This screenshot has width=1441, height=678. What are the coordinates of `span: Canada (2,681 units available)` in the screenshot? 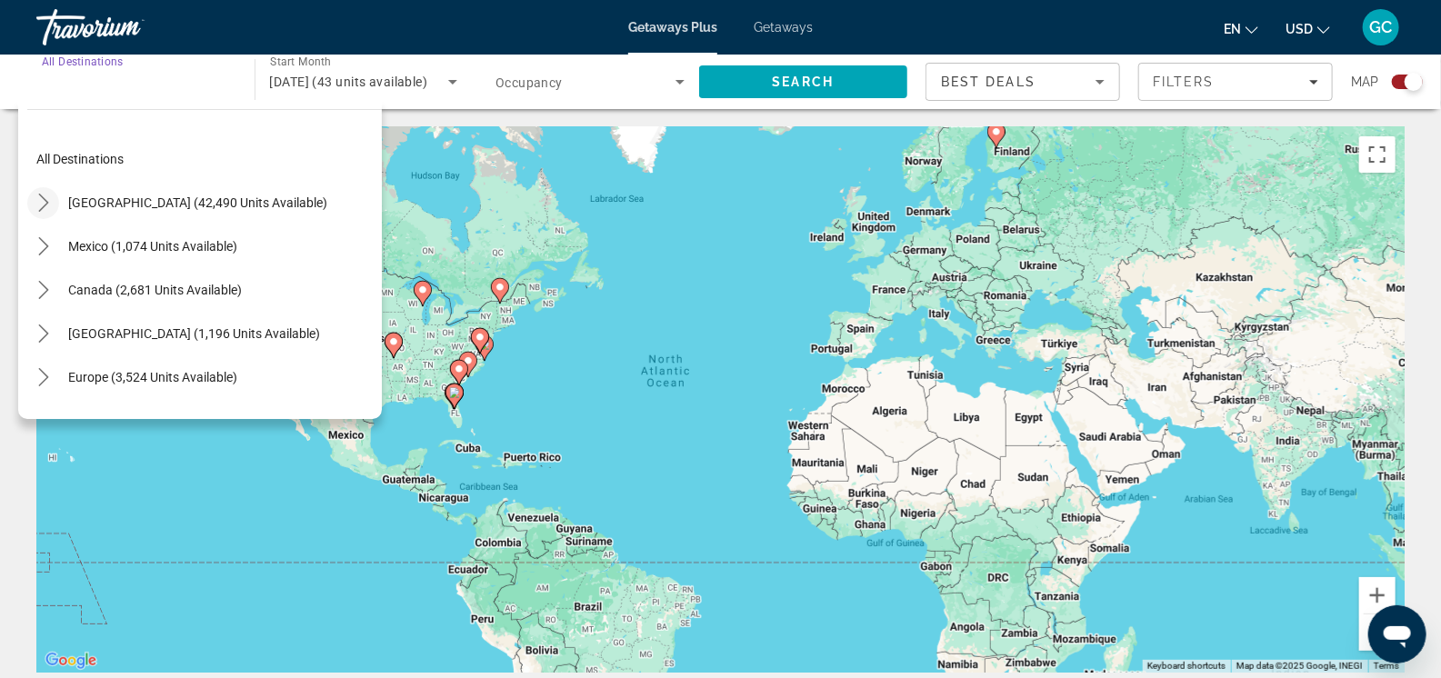 It's located at (155, 290).